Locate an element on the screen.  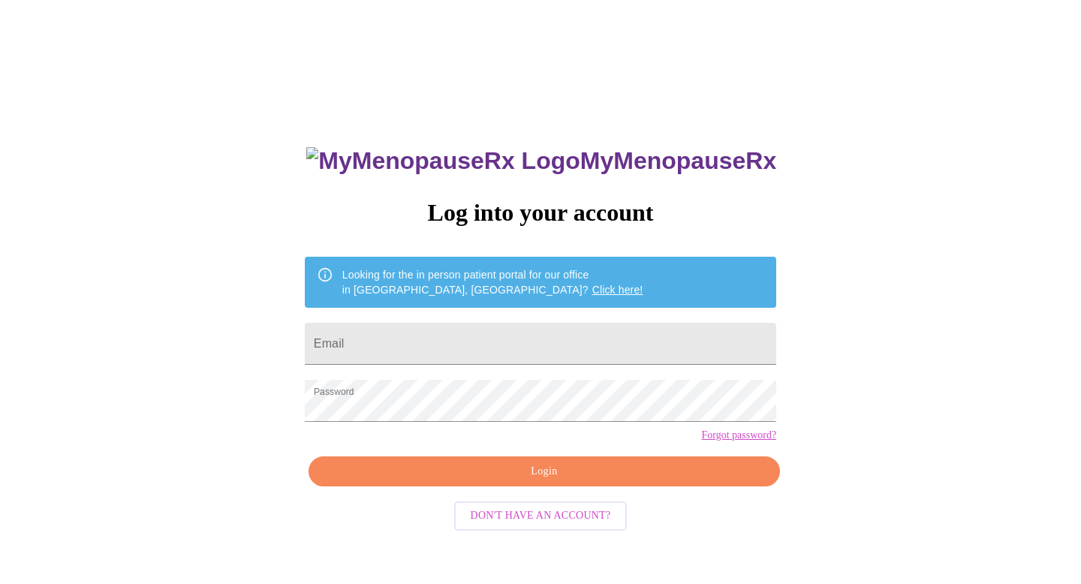
button: Login is located at coordinates (544, 471).